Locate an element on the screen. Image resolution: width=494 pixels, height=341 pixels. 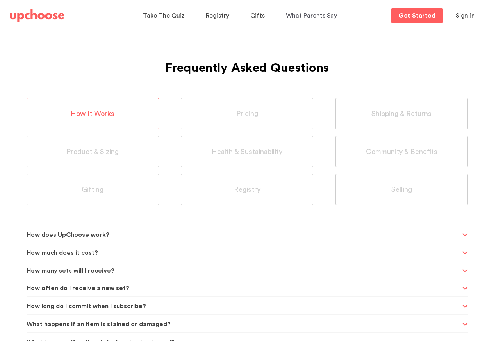
img: UpChoose is located at coordinates (37, 16).